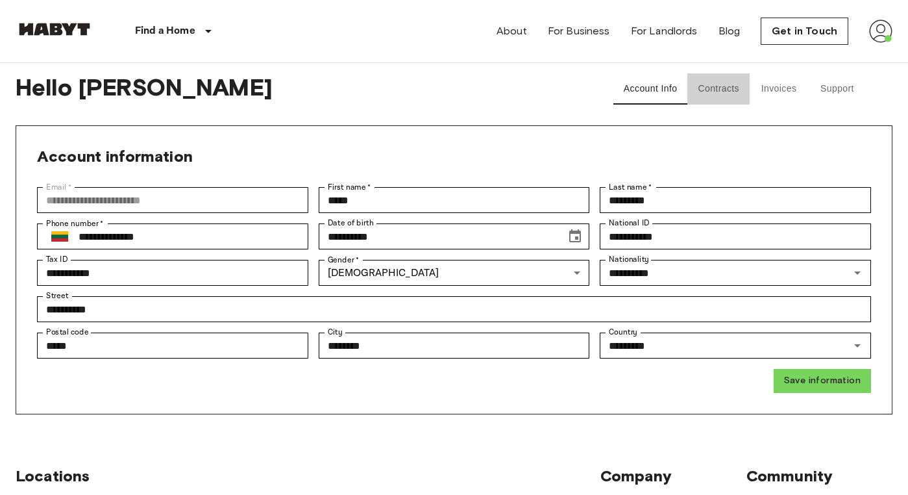 This screenshot has height=495, width=908. I want to click on div: City, so click(454, 345).